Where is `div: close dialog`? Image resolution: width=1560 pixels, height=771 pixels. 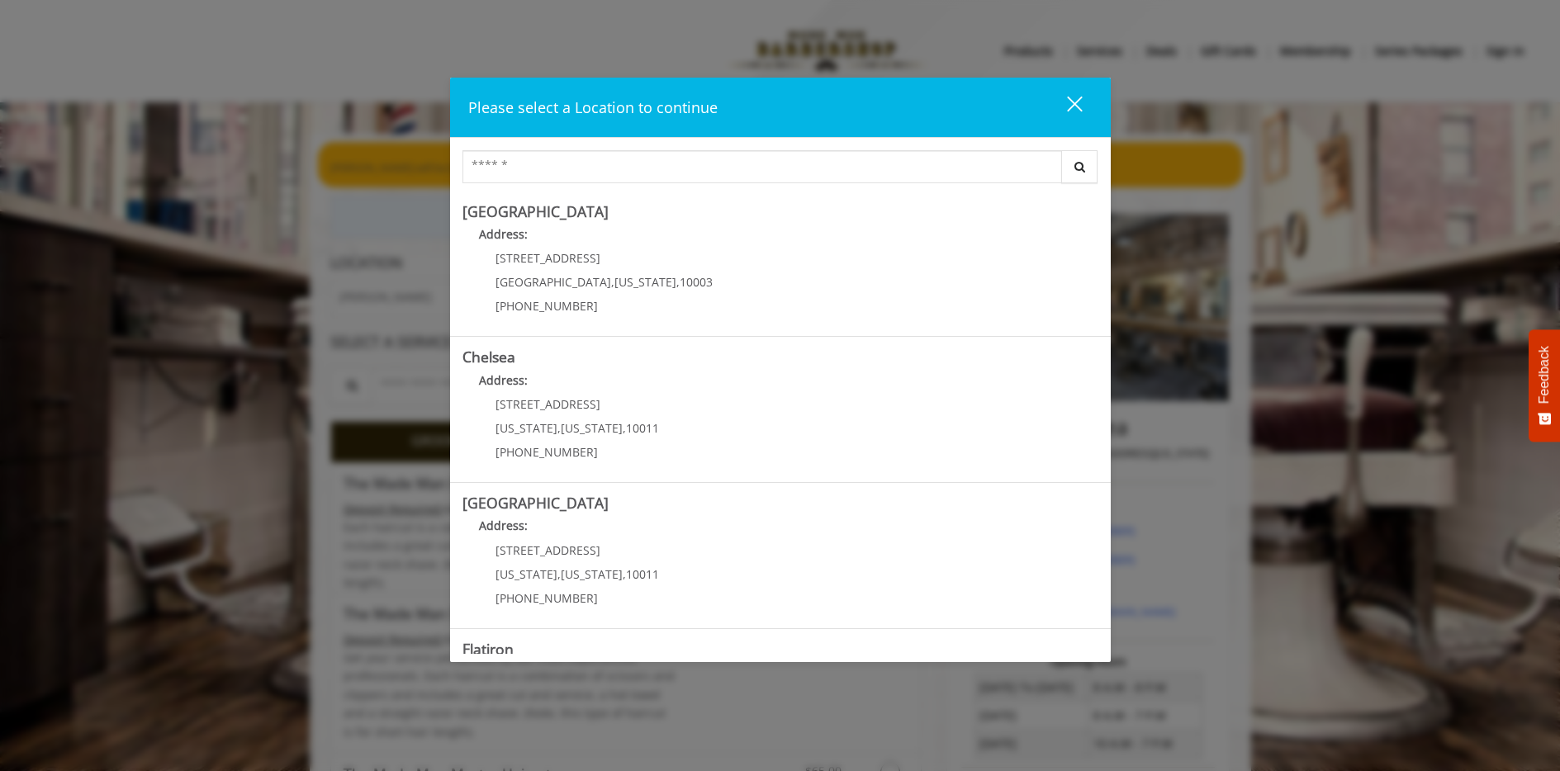 div: close dialog is located at coordinates (1064, 107).